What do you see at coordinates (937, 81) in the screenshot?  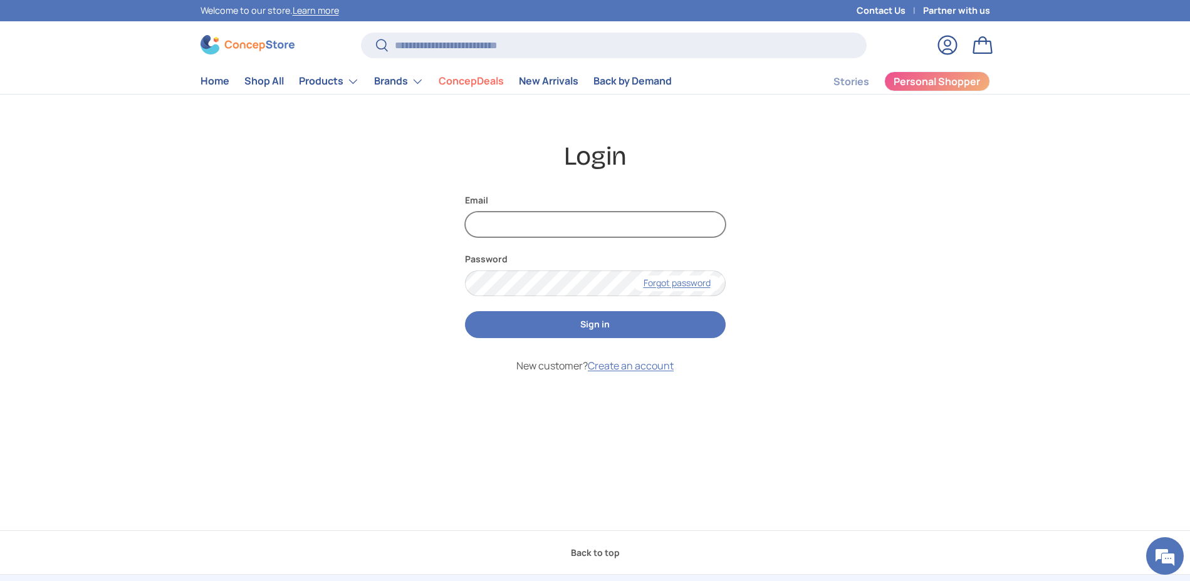 I see `a: Personal Shopper` at bounding box center [937, 81].